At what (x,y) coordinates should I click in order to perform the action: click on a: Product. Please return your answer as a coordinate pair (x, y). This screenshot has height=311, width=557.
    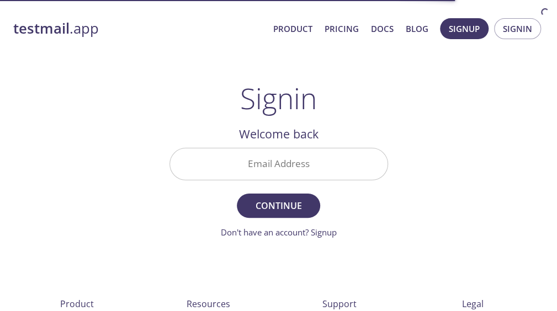
    Looking at the image, I should click on (293, 29).